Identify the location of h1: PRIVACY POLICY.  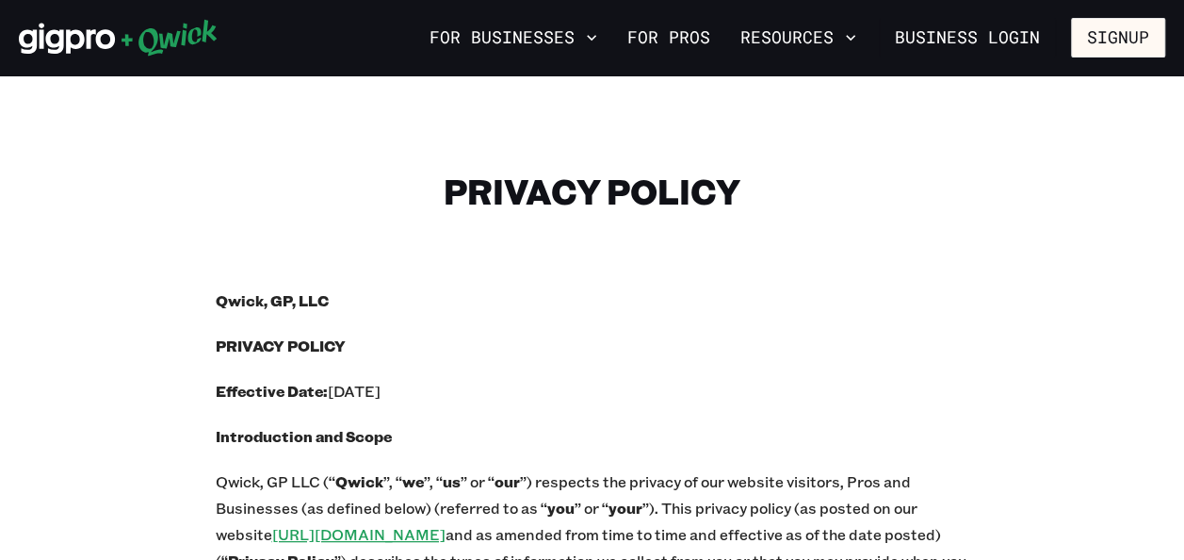
(593, 190).